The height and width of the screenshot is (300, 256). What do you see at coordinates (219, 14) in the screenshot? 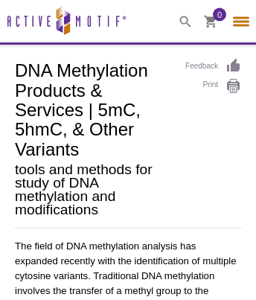
I see `span: 0` at bounding box center [219, 14].